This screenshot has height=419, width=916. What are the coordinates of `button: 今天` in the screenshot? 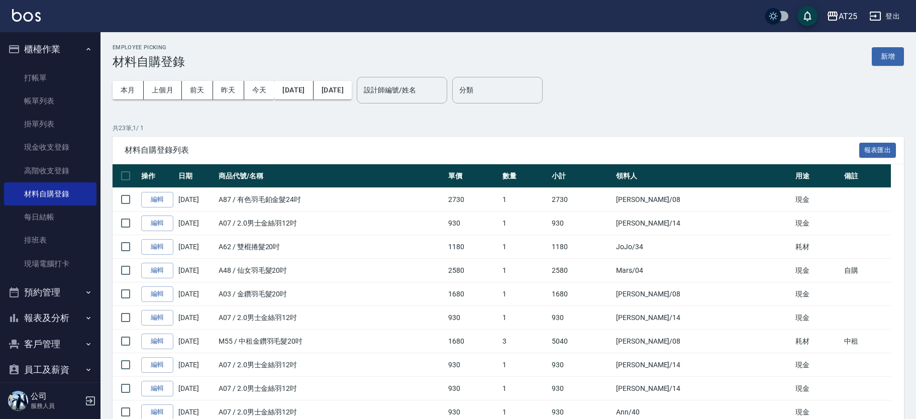 It's located at (259, 90).